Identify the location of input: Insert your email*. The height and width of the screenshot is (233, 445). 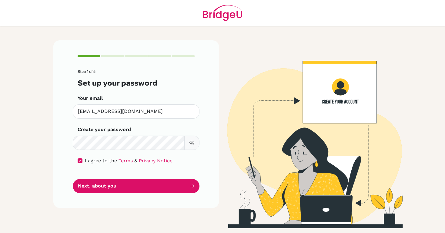
(136, 111).